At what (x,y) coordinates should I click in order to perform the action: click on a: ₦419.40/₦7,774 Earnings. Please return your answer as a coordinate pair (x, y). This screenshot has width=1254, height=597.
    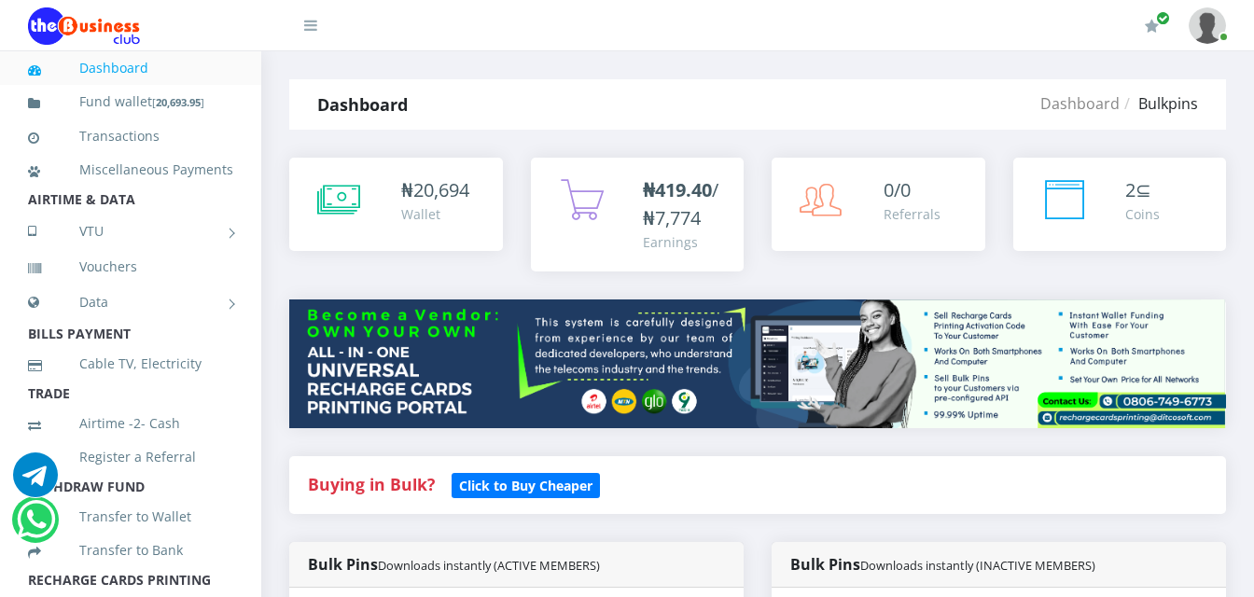
    Looking at the image, I should click on (637, 215).